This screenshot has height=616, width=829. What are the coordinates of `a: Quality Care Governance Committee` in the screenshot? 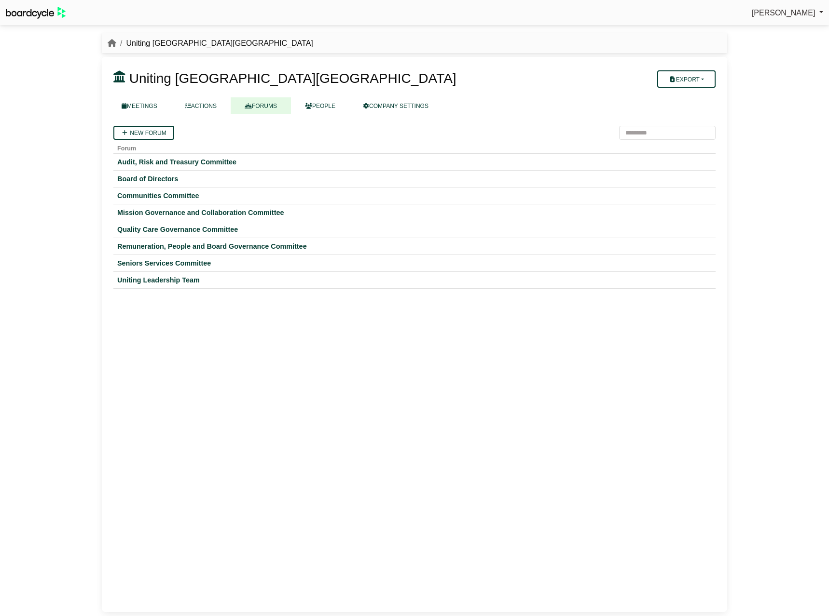 It's located at (414, 230).